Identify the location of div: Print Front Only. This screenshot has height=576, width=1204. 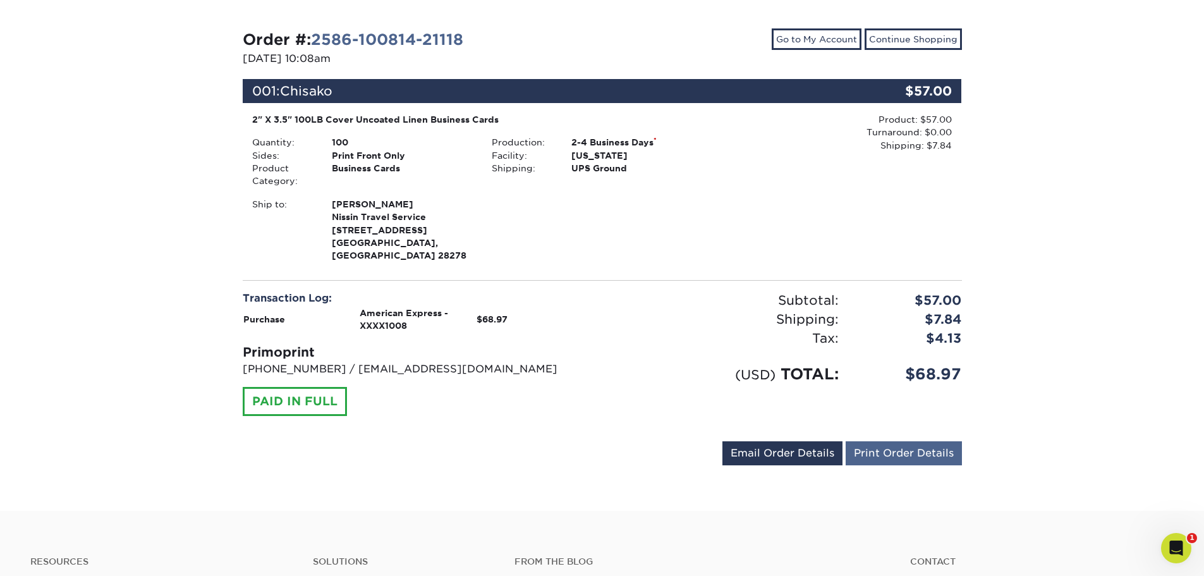
(402, 155).